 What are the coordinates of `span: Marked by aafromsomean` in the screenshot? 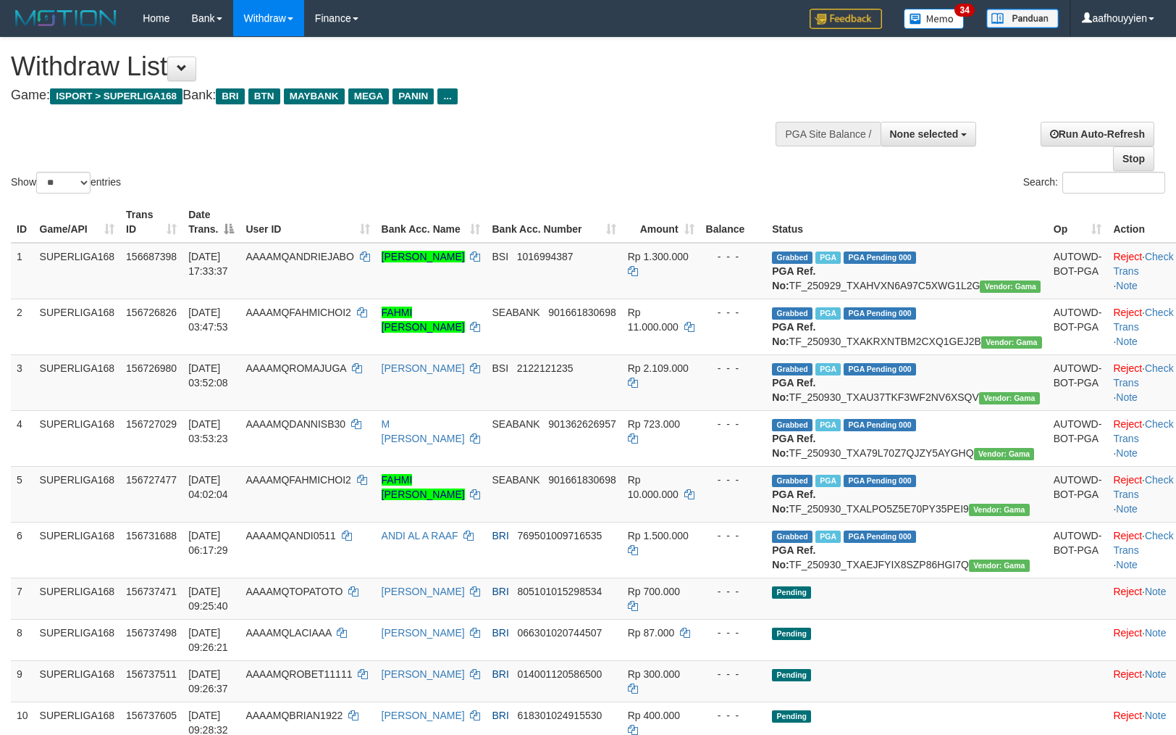 It's located at (828, 369).